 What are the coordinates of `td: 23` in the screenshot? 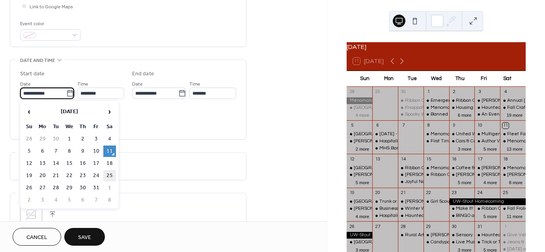 It's located at (83, 175).